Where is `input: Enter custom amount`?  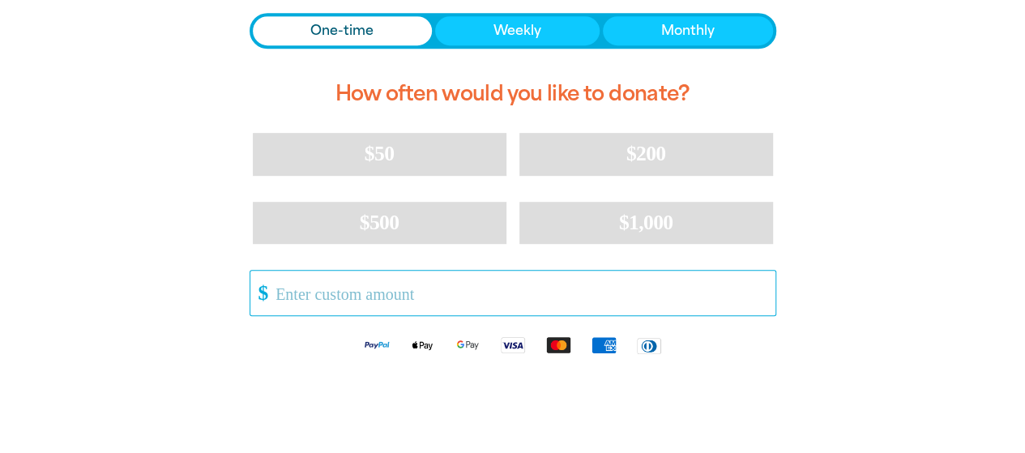 input: Enter custom amount is located at coordinates (519, 292).